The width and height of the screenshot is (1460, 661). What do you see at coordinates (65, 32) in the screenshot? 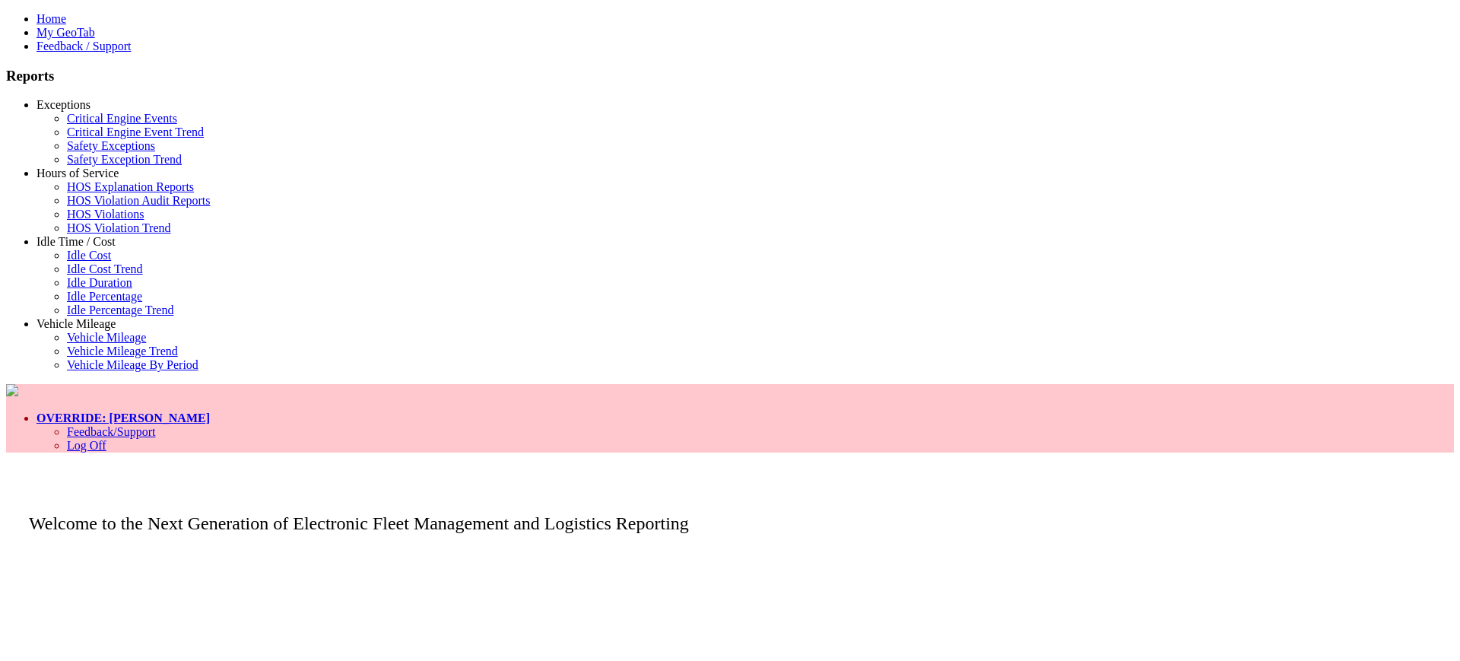
I see `a: My GeoTab` at bounding box center [65, 32].